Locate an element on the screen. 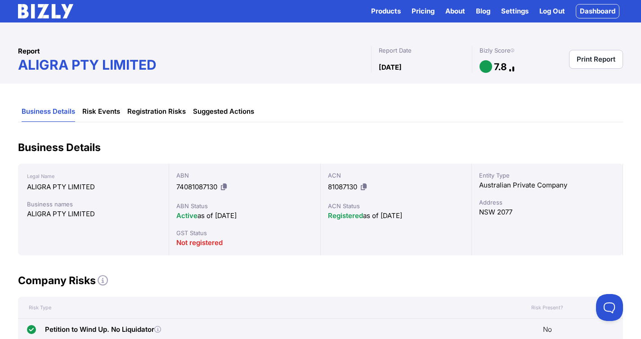 Image resolution: width=641 pixels, height=339 pixels. div: Legal Name is located at coordinates (93, 176).